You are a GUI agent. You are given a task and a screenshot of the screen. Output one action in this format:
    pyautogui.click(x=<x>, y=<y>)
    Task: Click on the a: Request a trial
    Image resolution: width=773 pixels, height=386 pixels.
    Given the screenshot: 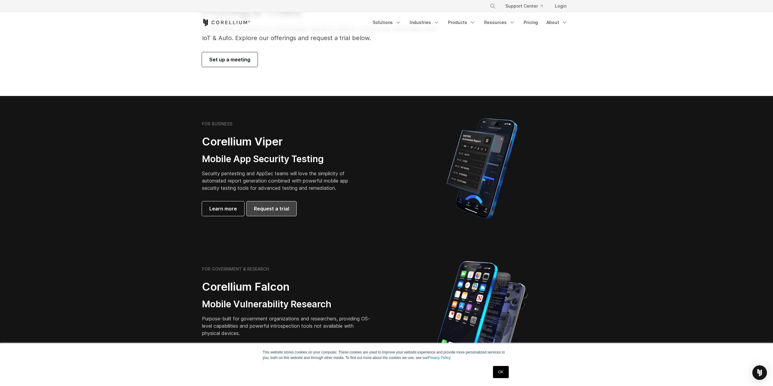 What is the action you would take?
    pyautogui.click(x=272, y=209)
    